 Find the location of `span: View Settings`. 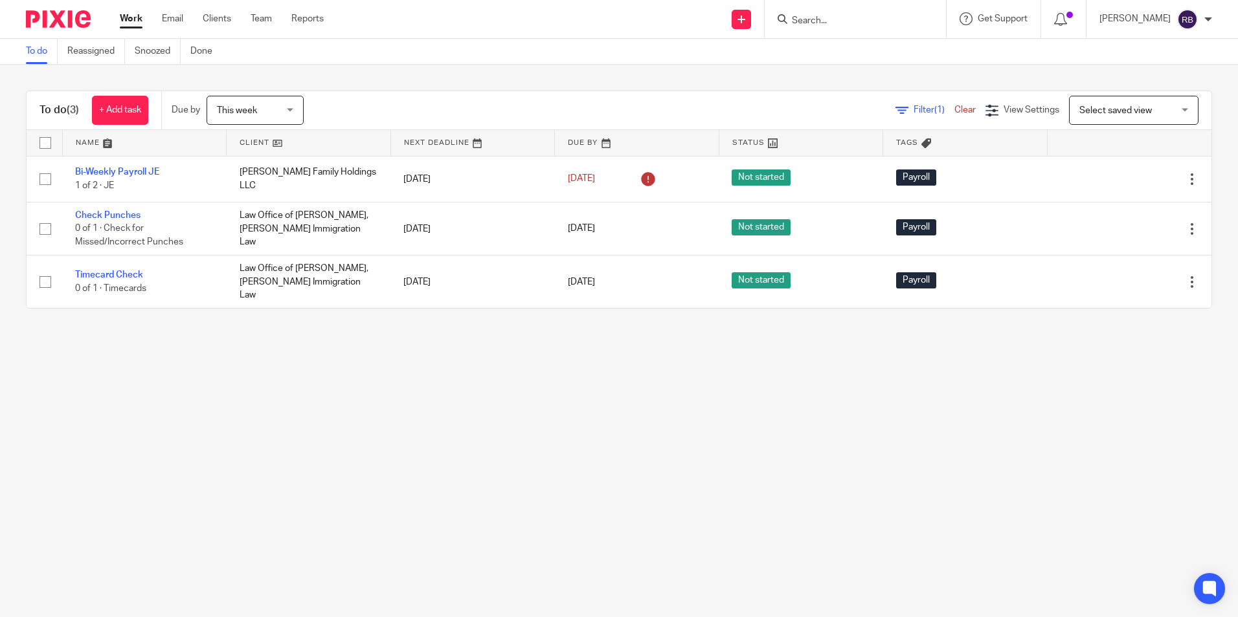

span: View Settings is located at coordinates (1031, 110).